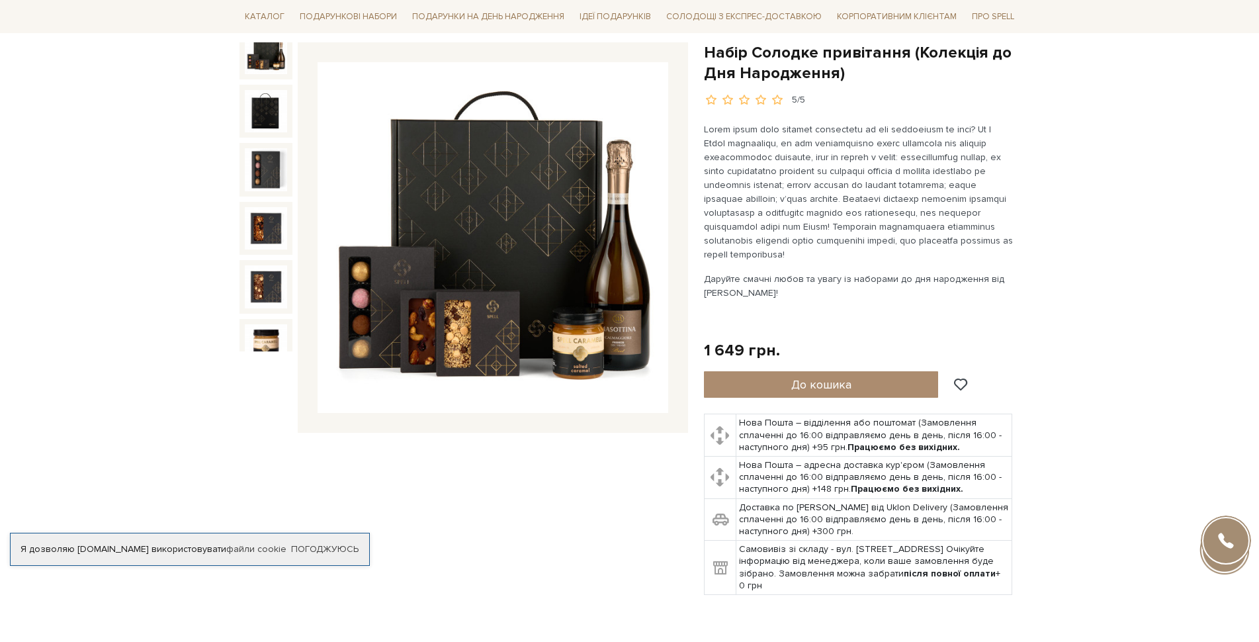  What do you see at coordinates (615, 17) in the screenshot?
I see `span: Ідеї подарунків` at bounding box center [615, 17].